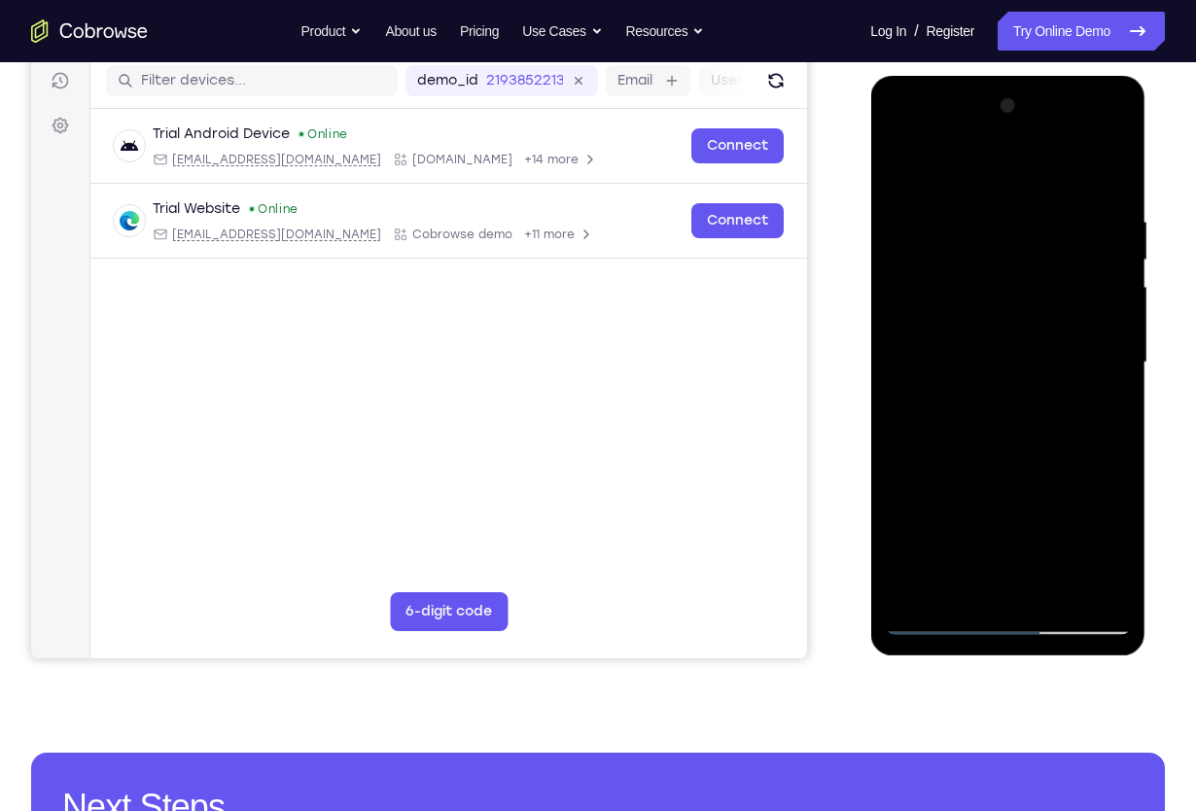  I want to click on label: User ID, so click(704, 74).